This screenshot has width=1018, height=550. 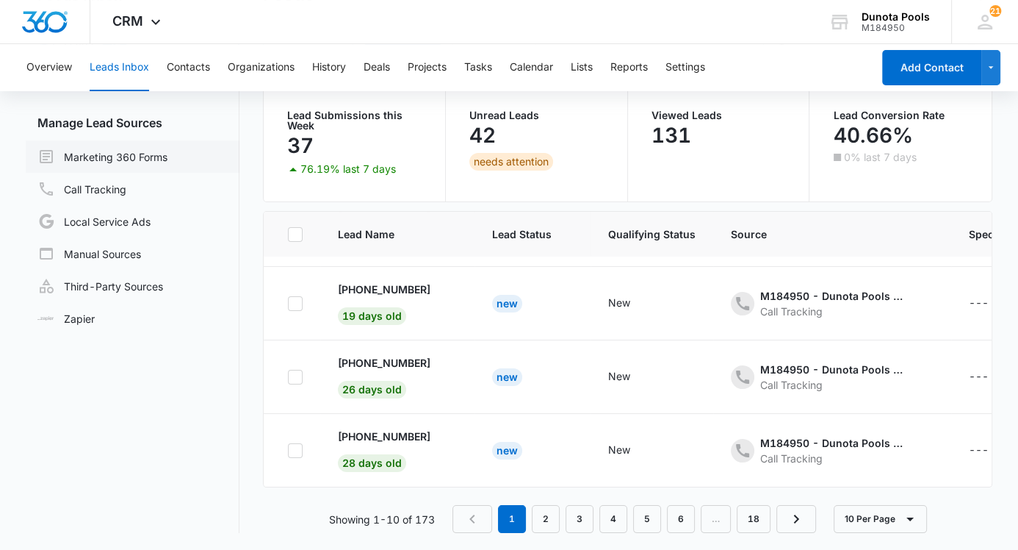 What do you see at coordinates (896, 28) in the screenshot?
I see `div: account id` at bounding box center [896, 28].